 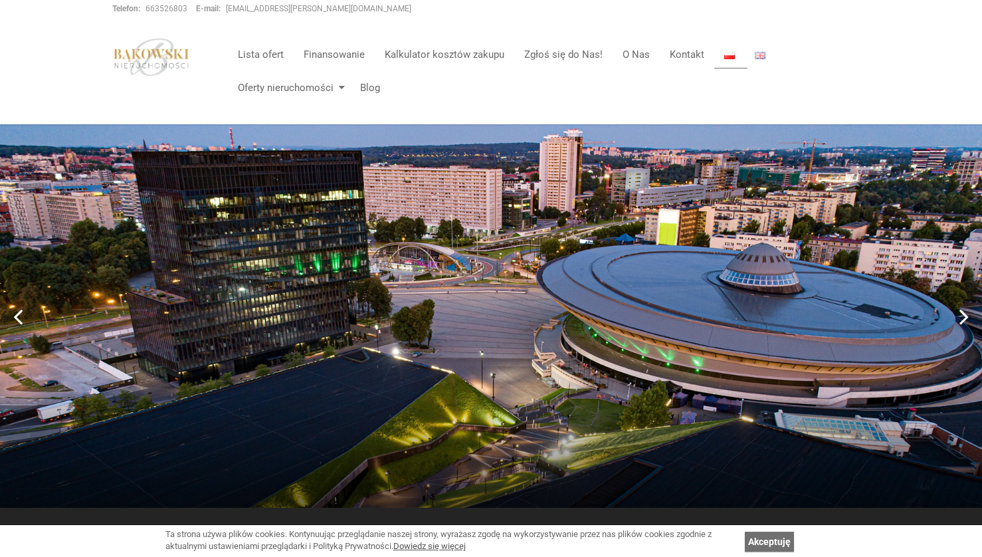 I want to click on a: O Nas, so click(x=636, y=55).